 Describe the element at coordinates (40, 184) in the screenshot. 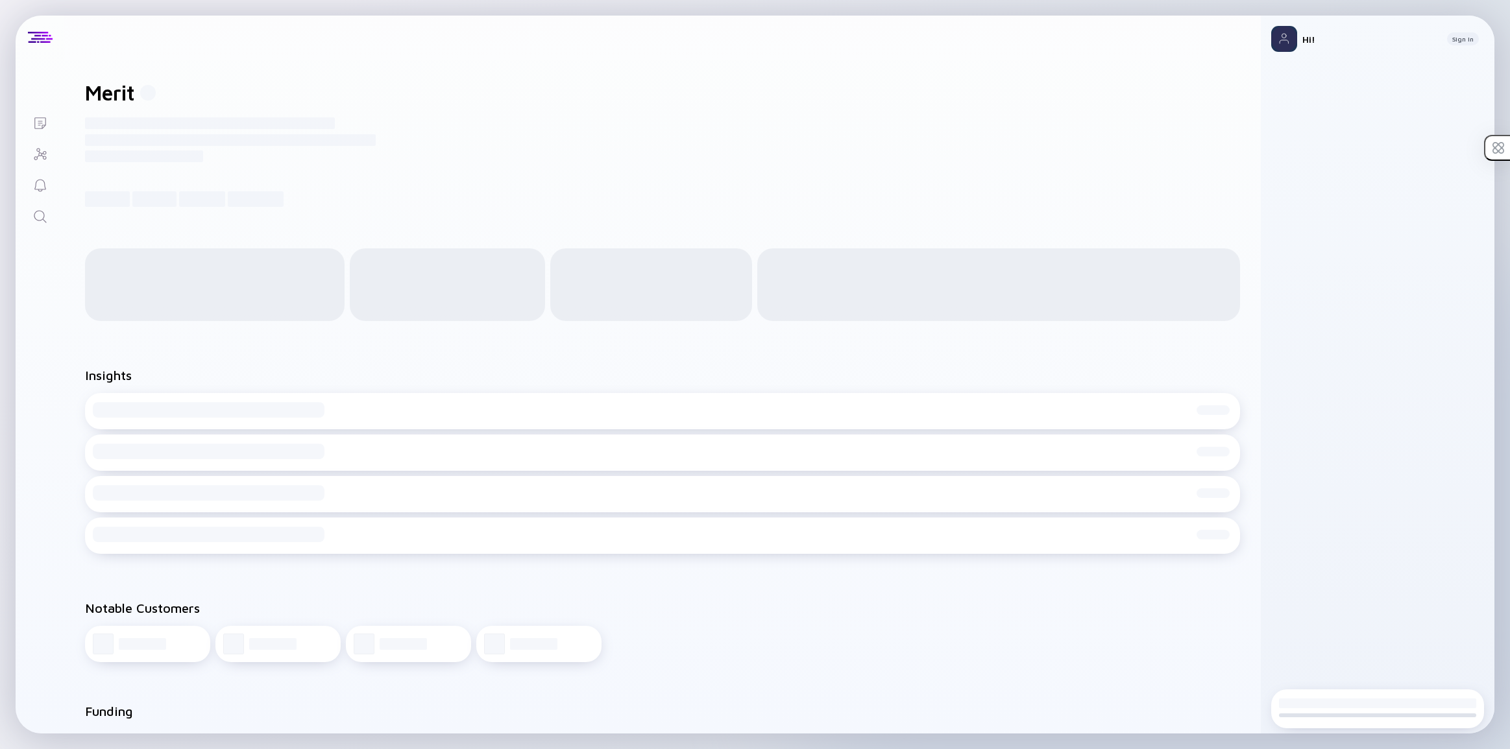

I see `a: Reminders` at that location.